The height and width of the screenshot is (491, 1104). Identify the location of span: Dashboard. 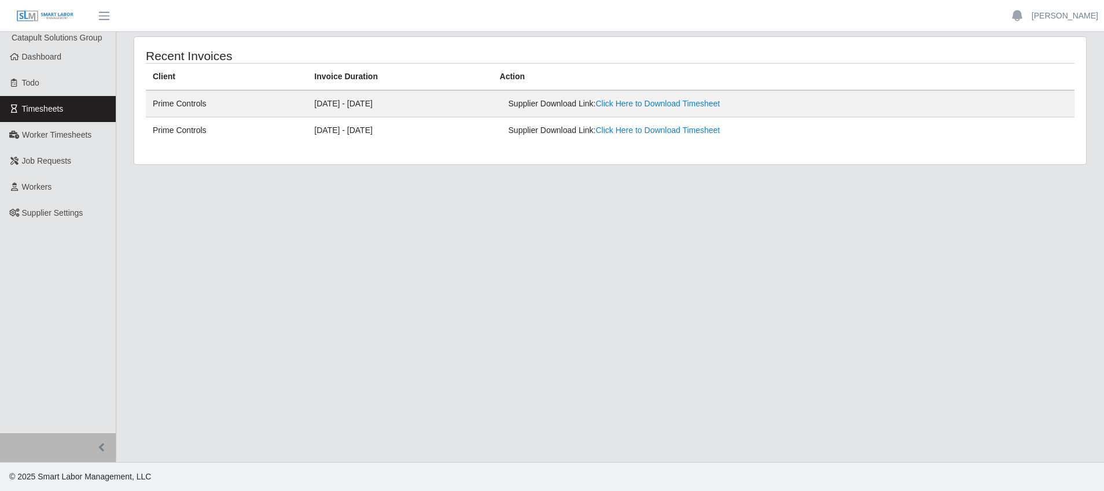
(42, 57).